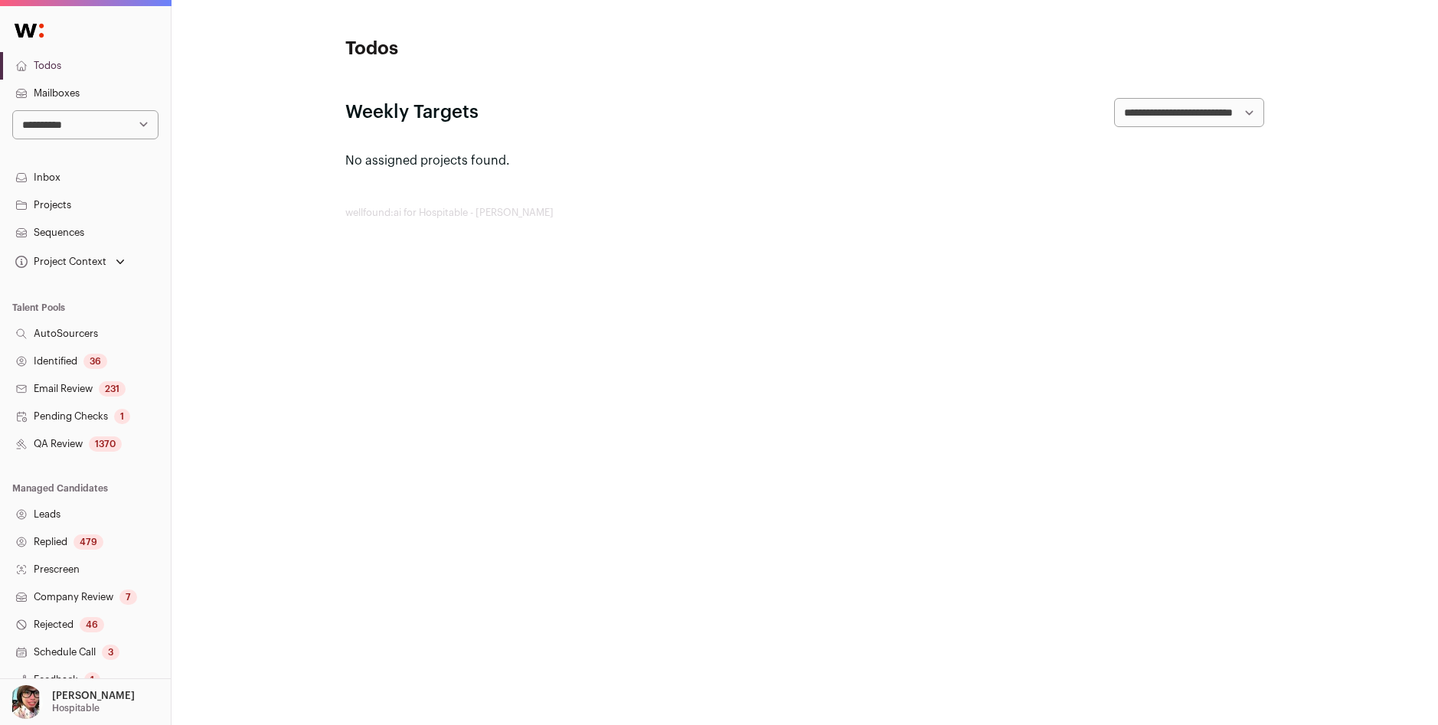 This screenshot has width=1438, height=725. What do you see at coordinates (105, 444) in the screenshot?
I see `div: 1370` at bounding box center [105, 444].